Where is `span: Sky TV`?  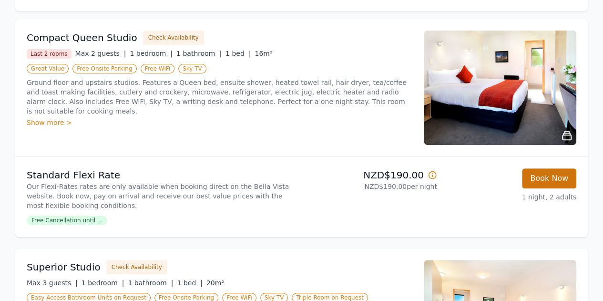 span: Sky TV is located at coordinates (192, 69).